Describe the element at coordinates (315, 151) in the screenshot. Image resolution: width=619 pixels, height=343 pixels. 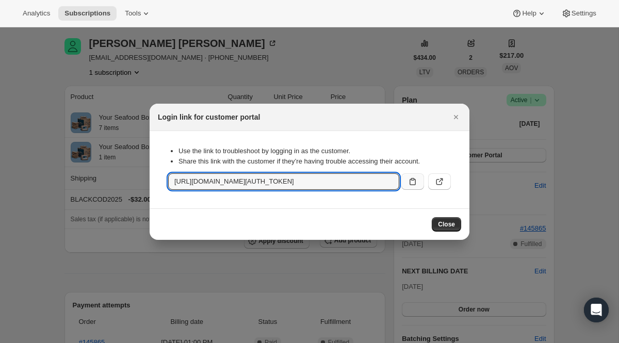
I see `li: Use the link to troubleshoot by logging in as the customer.` at that location.